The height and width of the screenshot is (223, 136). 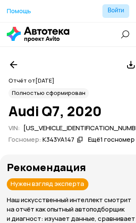 I want to click on button: Войти, so click(x=116, y=11).